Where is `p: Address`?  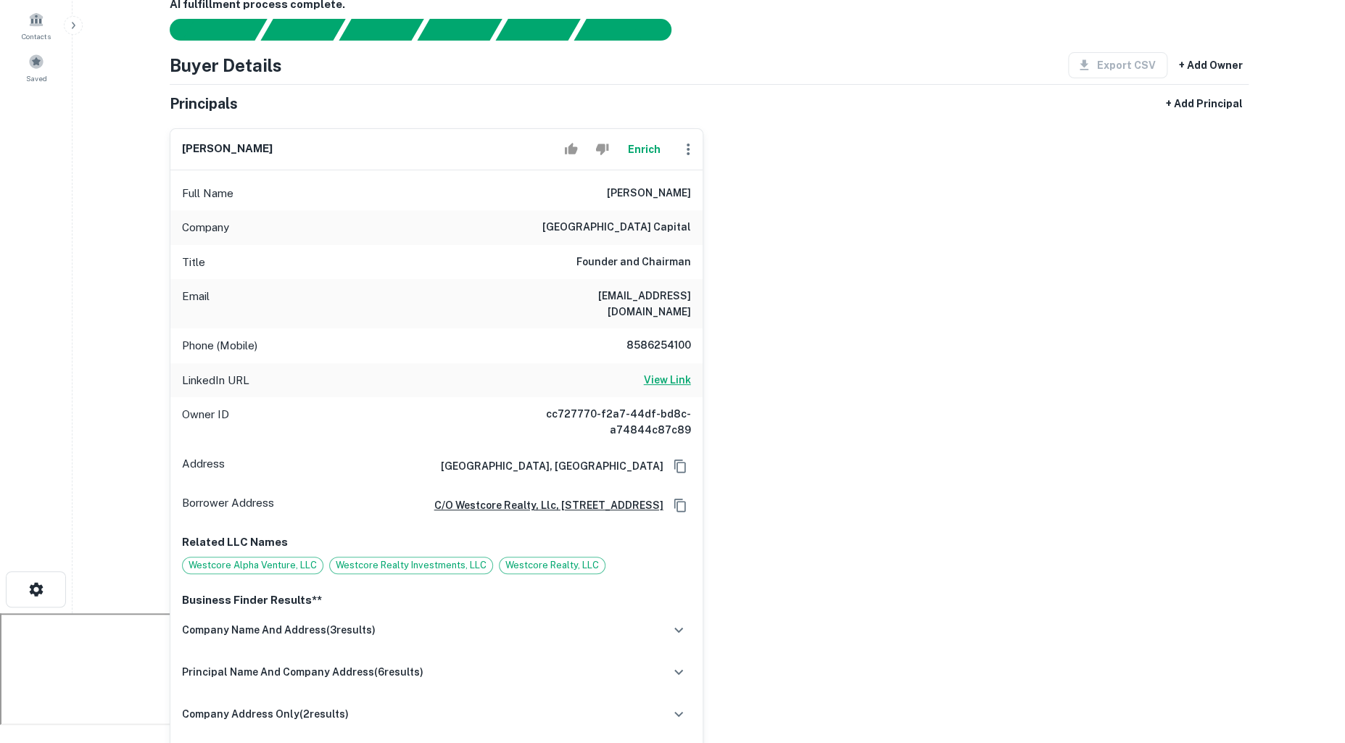
p: Address is located at coordinates (203, 466).